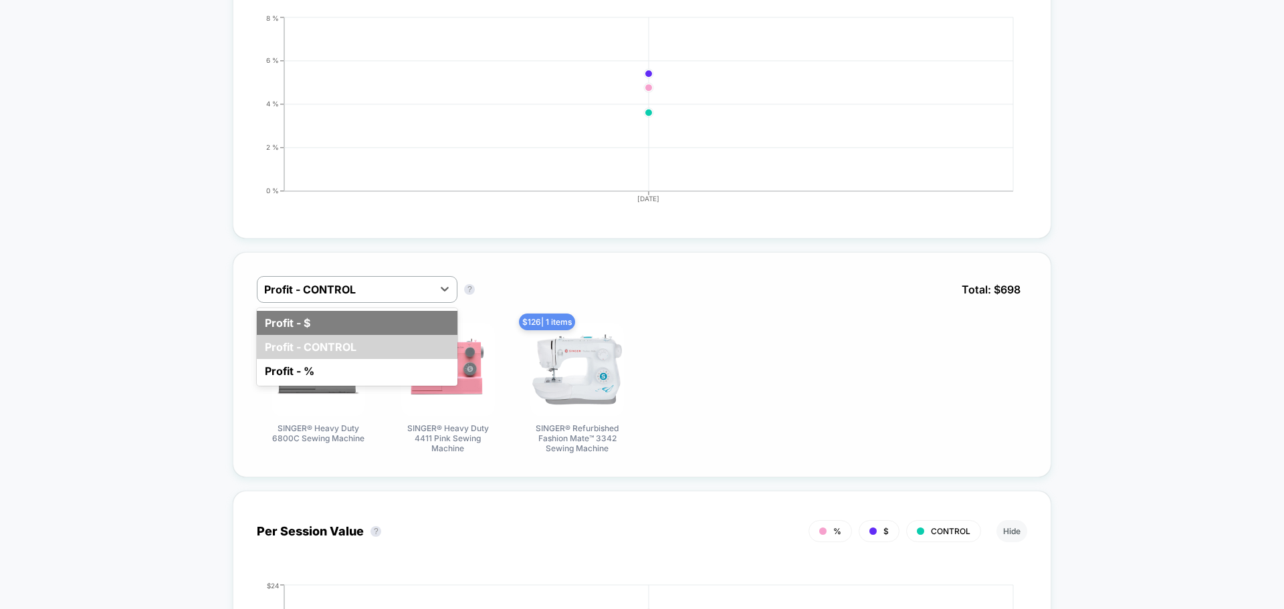 This screenshot has height=609, width=1284. What do you see at coordinates (318, 433) in the screenshot?
I see `span: SINGER® Heavy Duty 6800C Sewing Machine` at bounding box center [318, 433].